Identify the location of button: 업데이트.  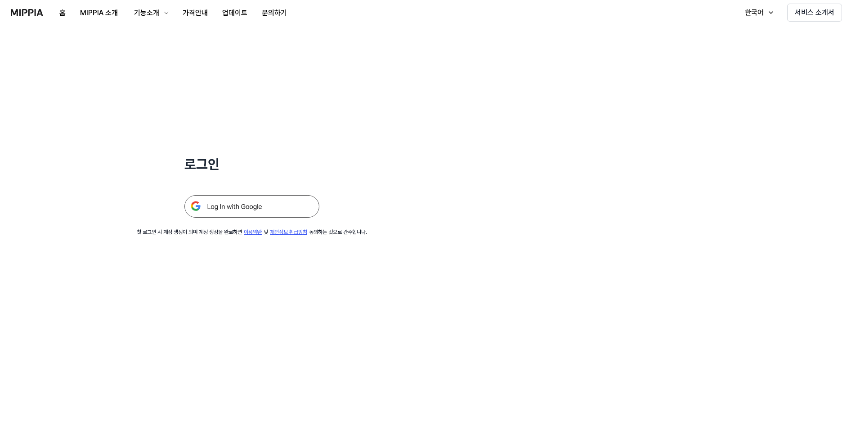
(235, 13).